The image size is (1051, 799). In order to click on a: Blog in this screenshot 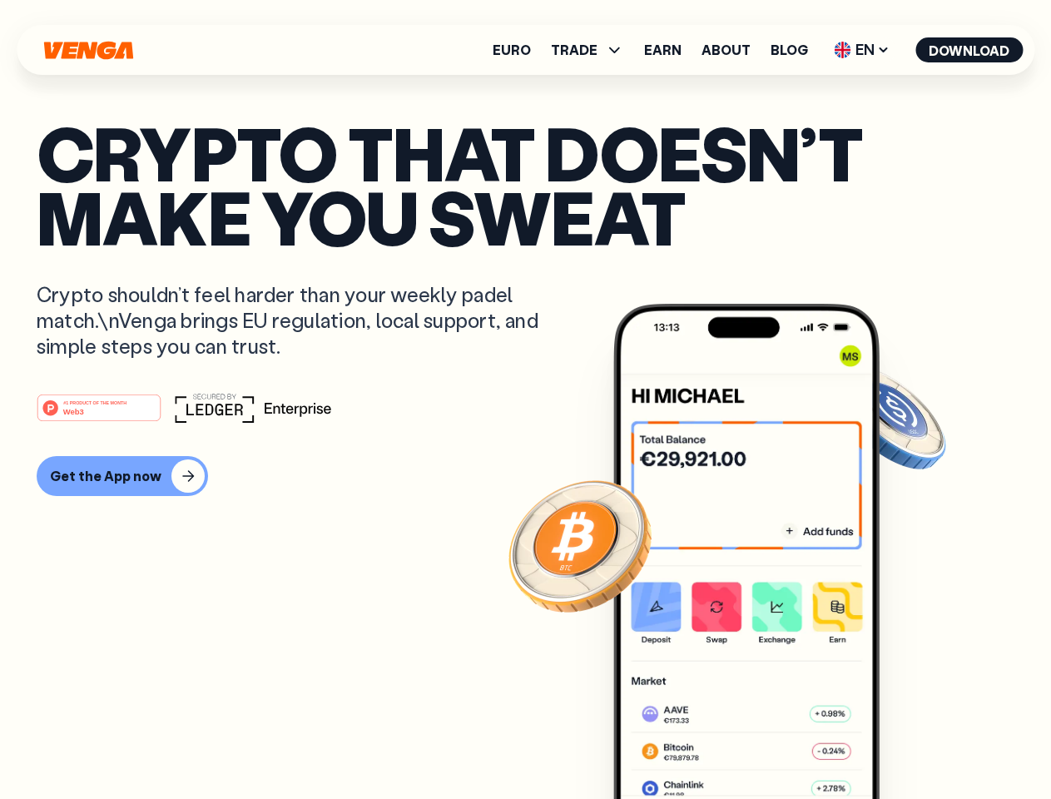, I will do `click(789, 50)`.